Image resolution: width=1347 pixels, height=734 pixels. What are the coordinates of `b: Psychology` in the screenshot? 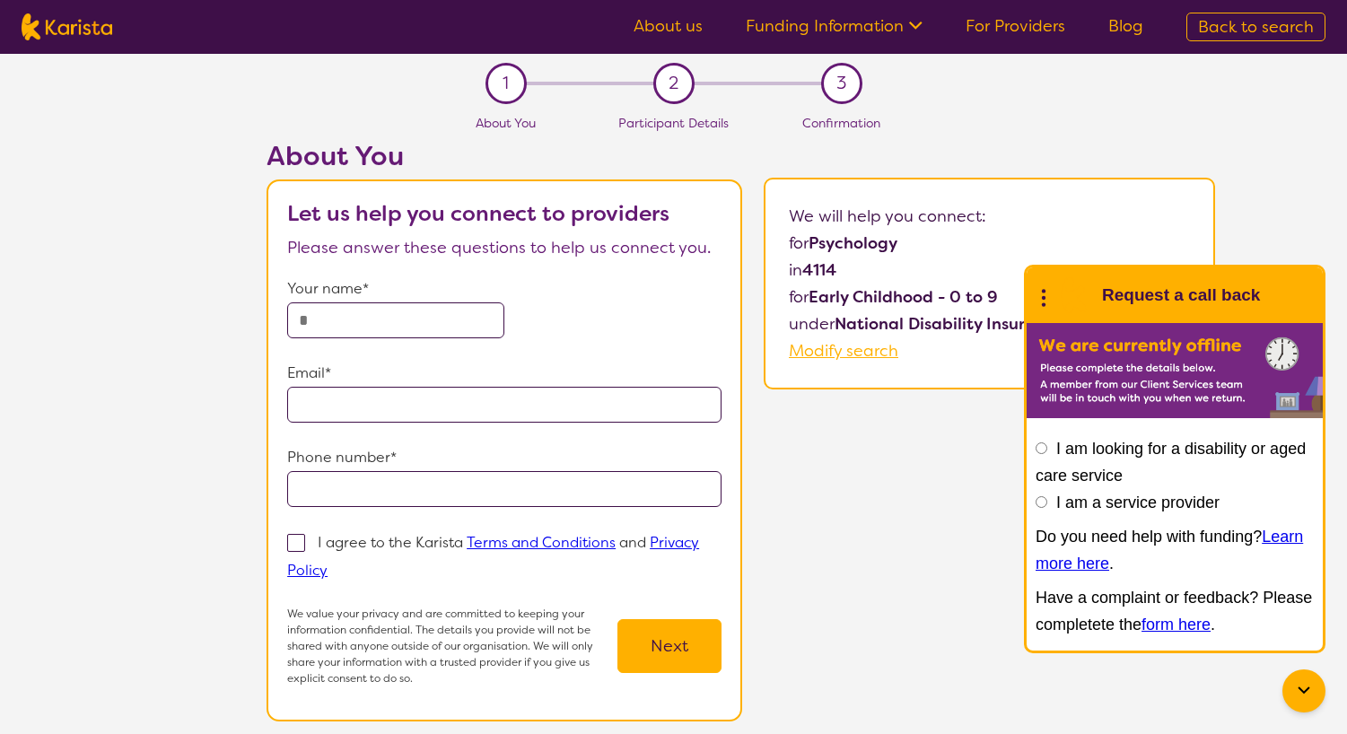 It's located at (853, 243).